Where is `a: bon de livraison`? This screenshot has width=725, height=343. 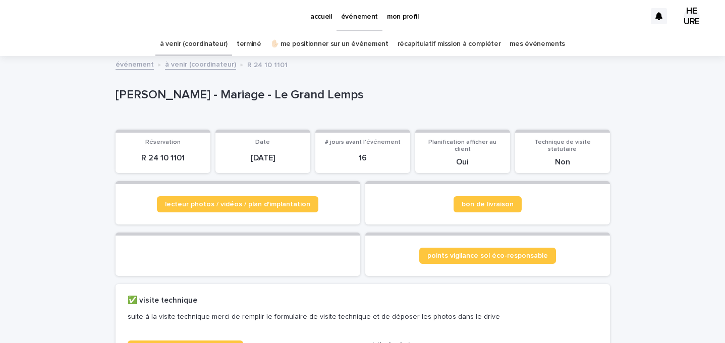 a: bon de livraison is located at coordinates (487, 204).